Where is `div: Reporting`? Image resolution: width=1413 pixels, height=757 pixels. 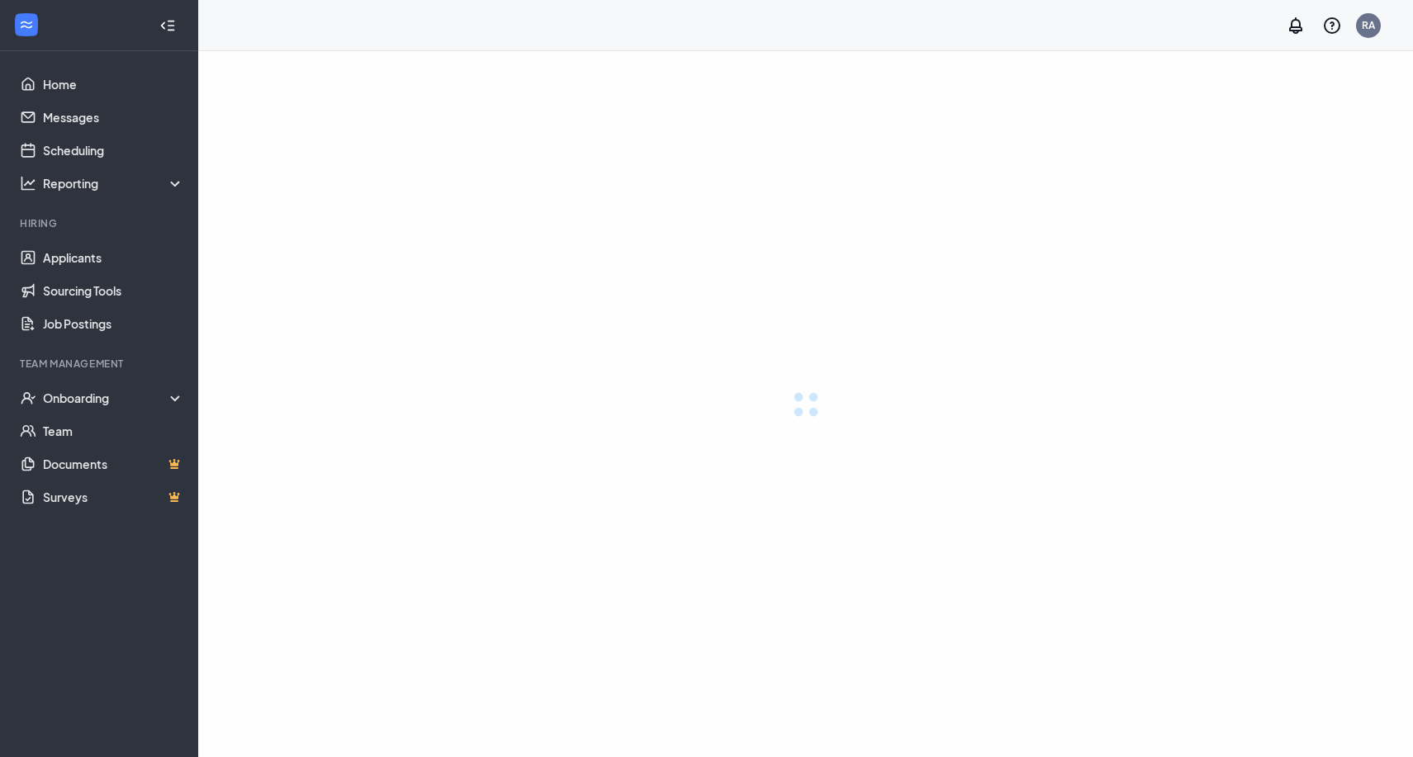 div: Reporting is located at coordinates (114, 183).